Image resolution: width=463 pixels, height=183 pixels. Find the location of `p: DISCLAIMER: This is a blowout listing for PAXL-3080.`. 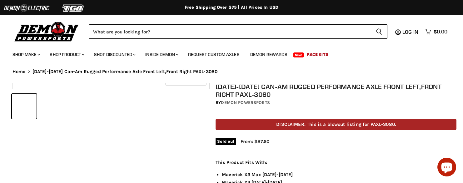

p: DISCLAIMER: This is a blowout listing for PAXL-3080. is located at coordinates (336, 124).